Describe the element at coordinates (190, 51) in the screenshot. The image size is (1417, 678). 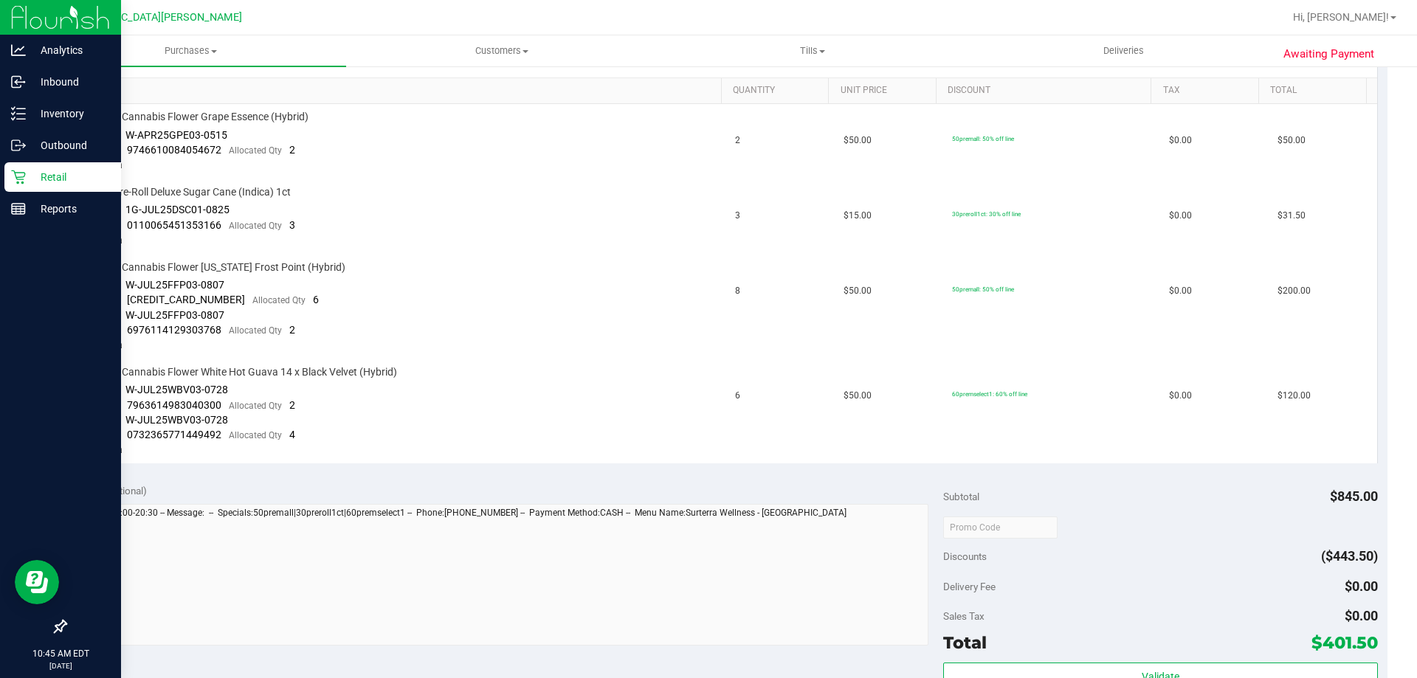
I see `span: Purchases` at that location.